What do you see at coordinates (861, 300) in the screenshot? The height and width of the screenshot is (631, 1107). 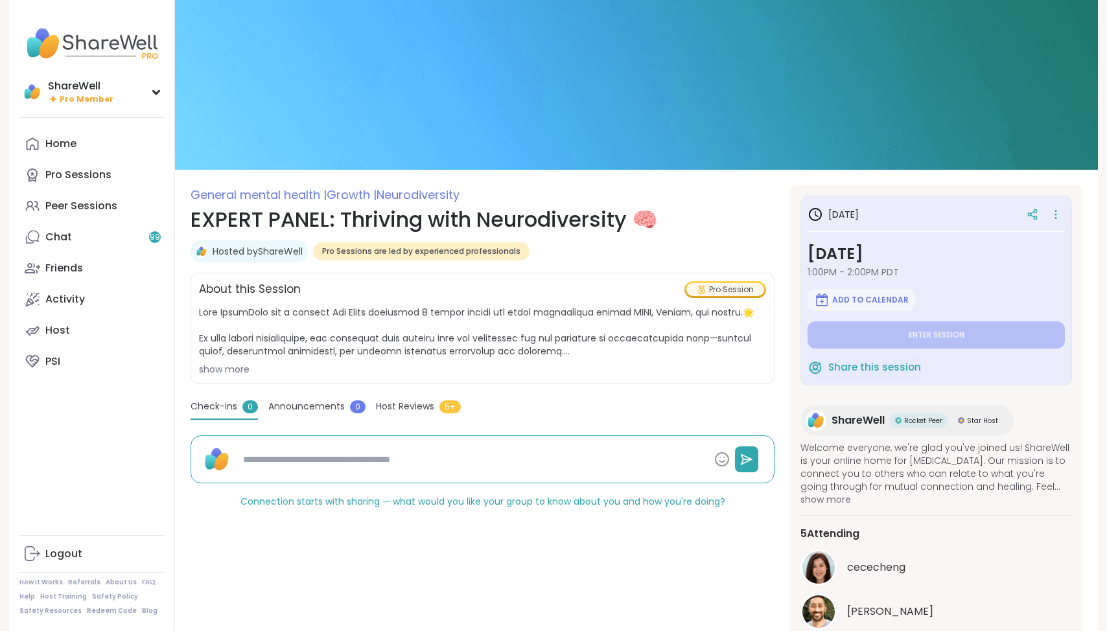 I see `button: Add to Calendar` at bounding box center [861, 300].